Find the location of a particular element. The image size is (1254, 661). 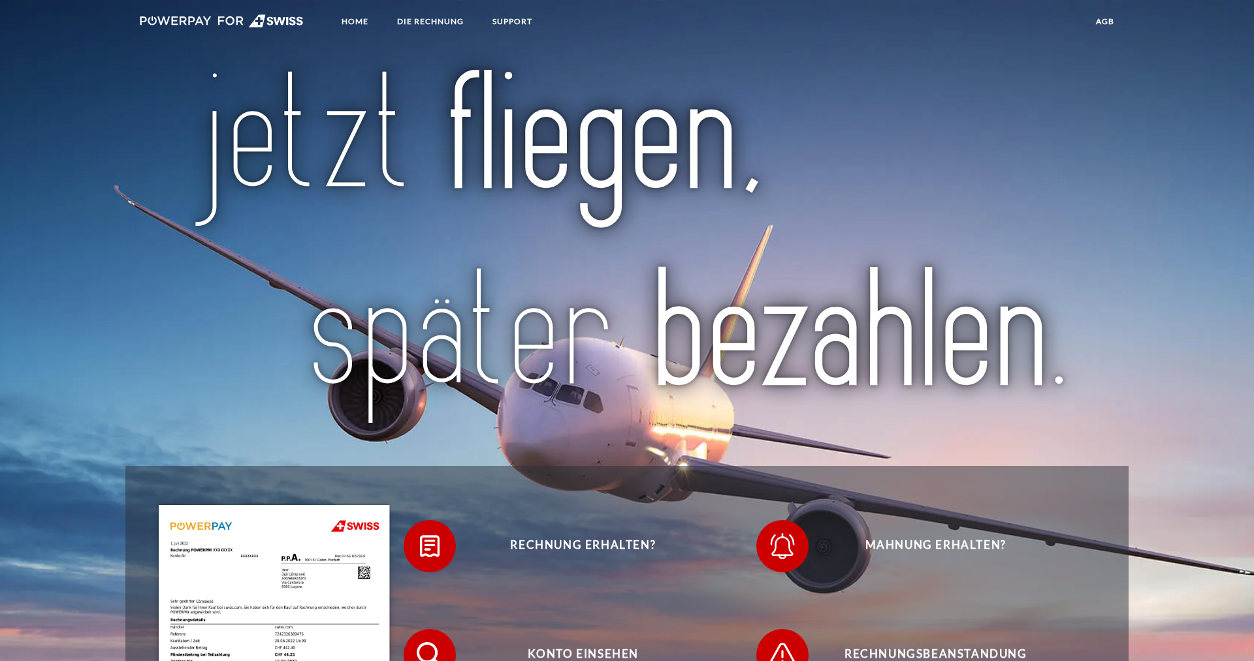

span: Mahnung erhalten? is located at coordinates (936, 546).